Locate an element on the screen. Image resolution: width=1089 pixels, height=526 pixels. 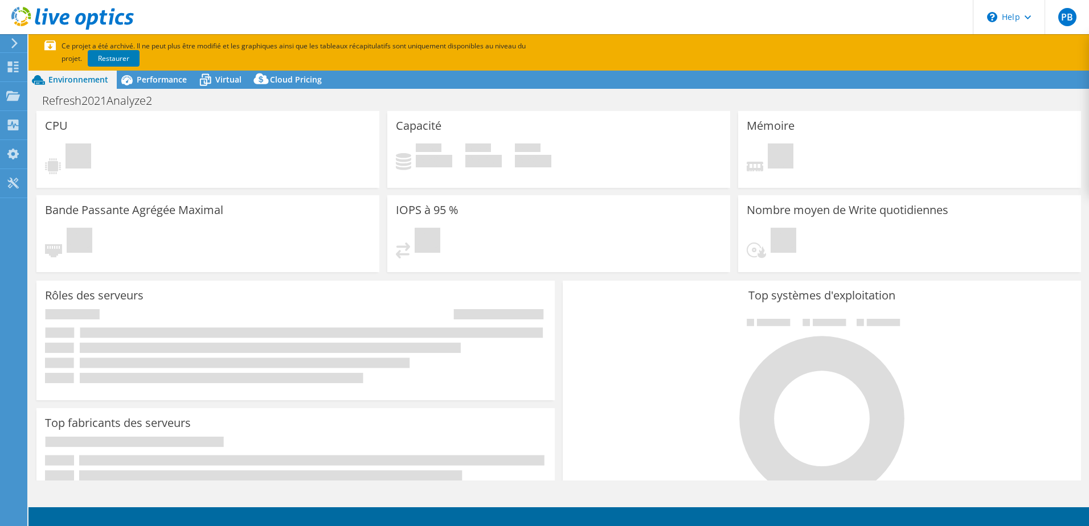
h3: CPU is located at coordinates (56, 126).